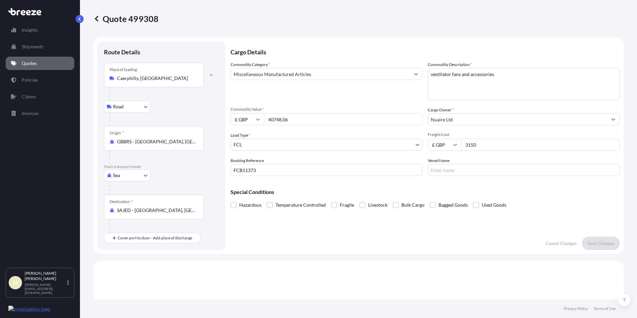 The width and height of the screenshot is (637, 318). I want to click on button: Cover port to door - Add place of discharge, so click(152, 238).